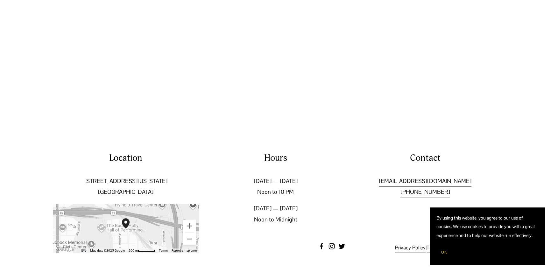  I want to click on button: Keyboard shortcuts, so click(84, 251).